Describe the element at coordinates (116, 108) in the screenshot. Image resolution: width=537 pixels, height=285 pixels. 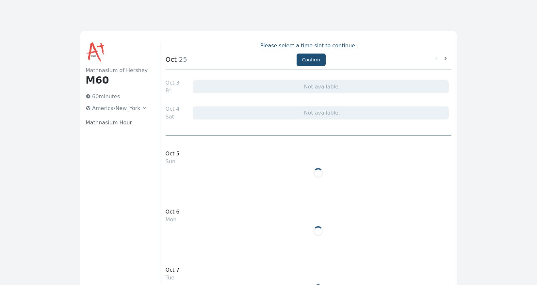
I see `button: America/New_York` at that location.